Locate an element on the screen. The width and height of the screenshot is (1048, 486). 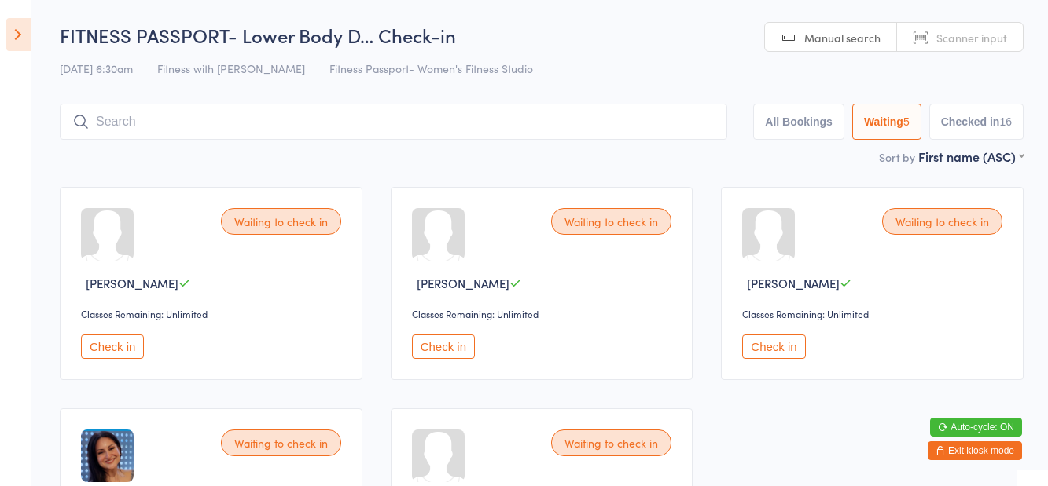
img: image1732497625.png is located at coordinates (107, 456).